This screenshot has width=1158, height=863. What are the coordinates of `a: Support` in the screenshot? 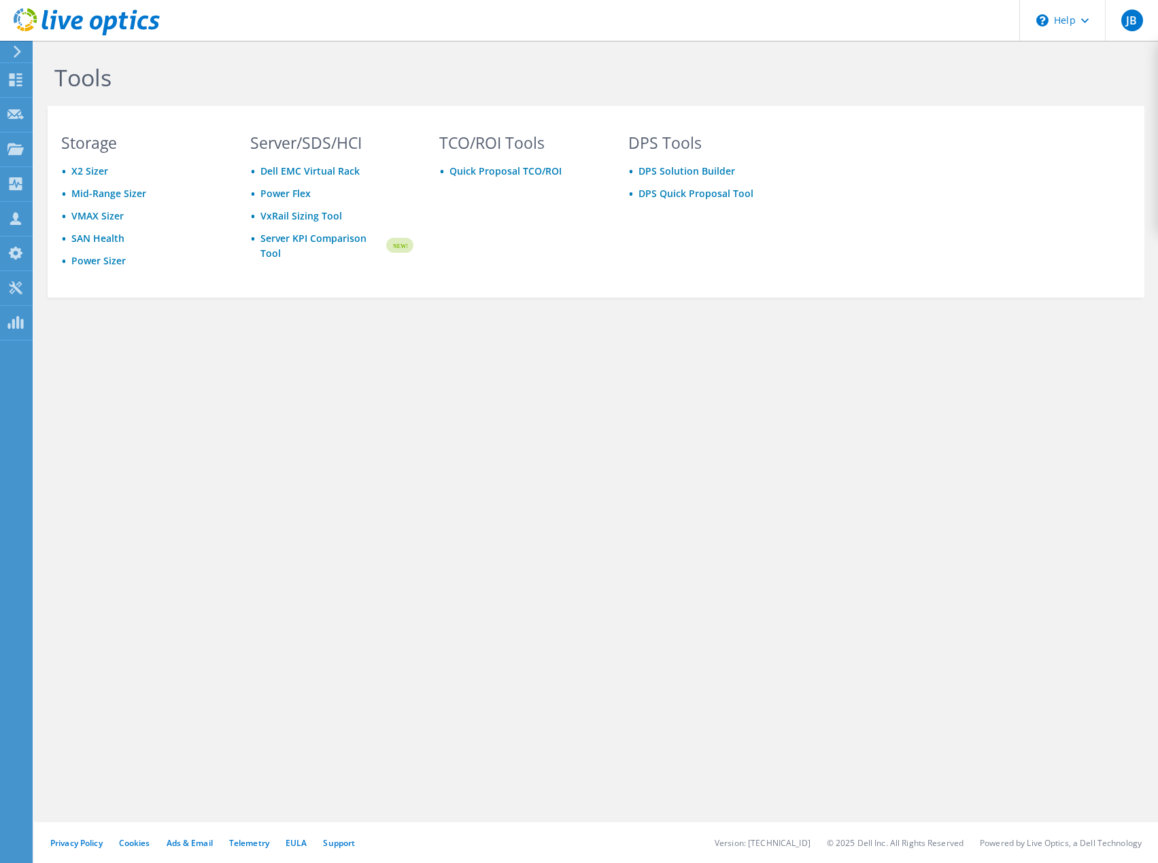 It's located at (339, 843).